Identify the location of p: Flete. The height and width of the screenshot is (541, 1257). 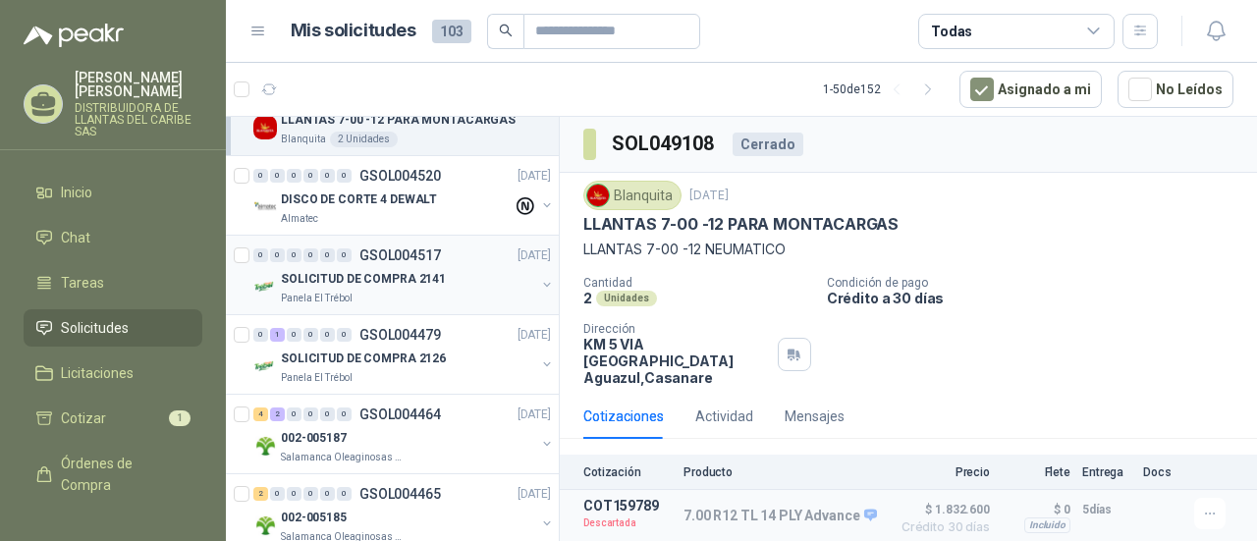
(1036, 472).